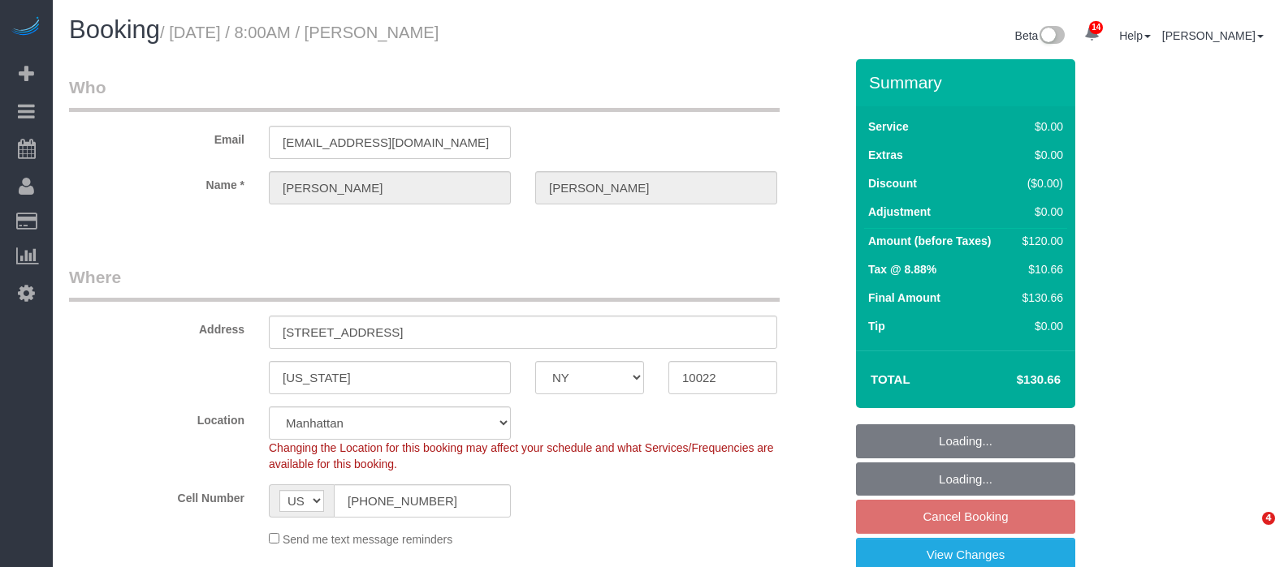 Image resolution: width=1284 pixels, height=567 pixels. Describe the element at coordinates (157, 182) in the screenshot. I see `label: Name *` at that location.